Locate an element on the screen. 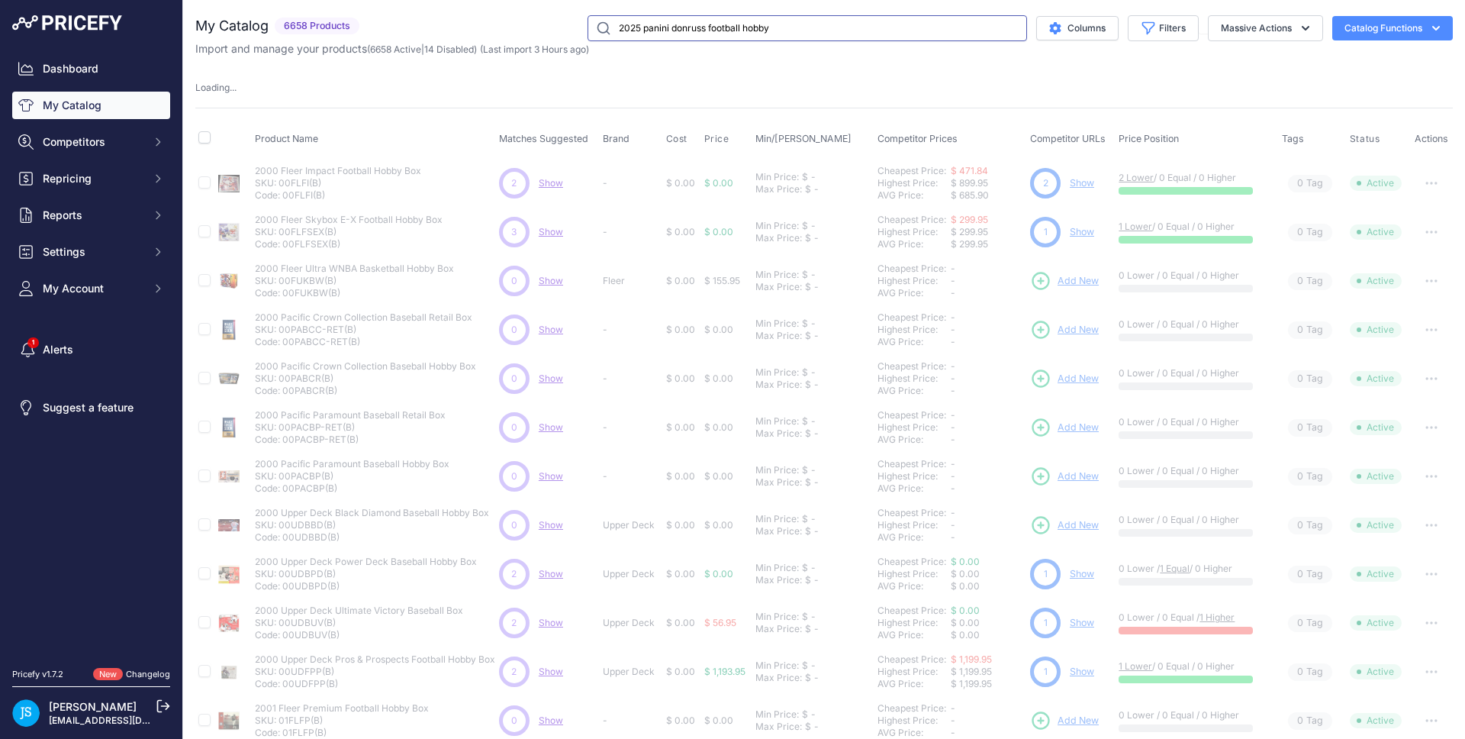 This screenshot has height=739, width=1465. span: Settings is located at coordinates (92, 252).